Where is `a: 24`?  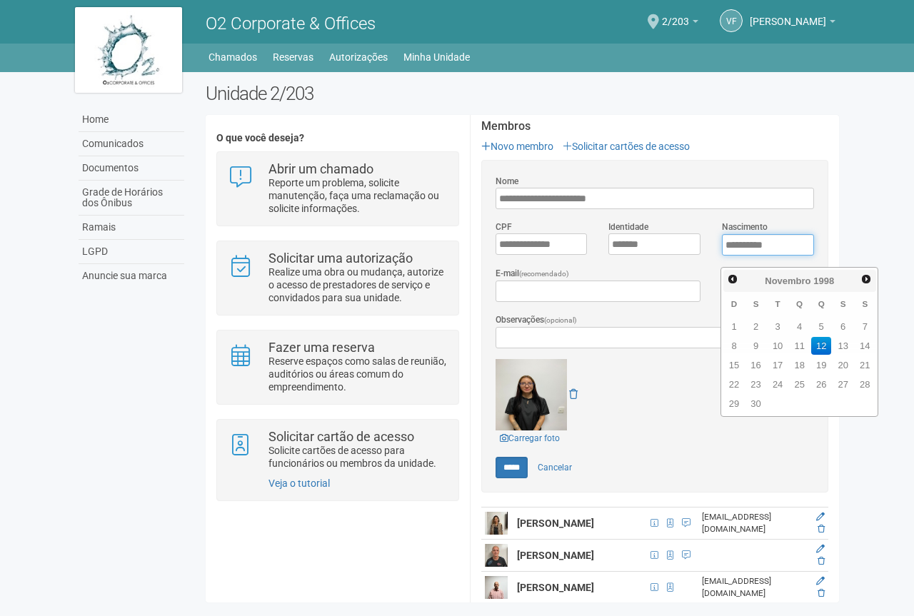
a: 24 is located at coordinates (777, 384).